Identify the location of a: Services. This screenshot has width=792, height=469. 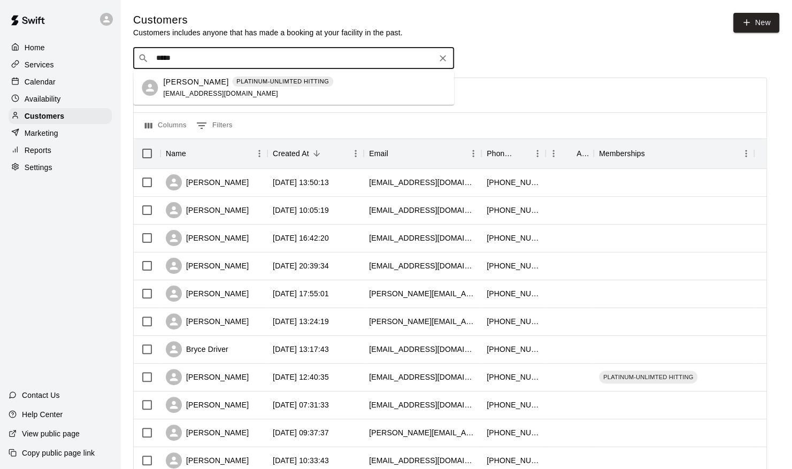
(60, 65).